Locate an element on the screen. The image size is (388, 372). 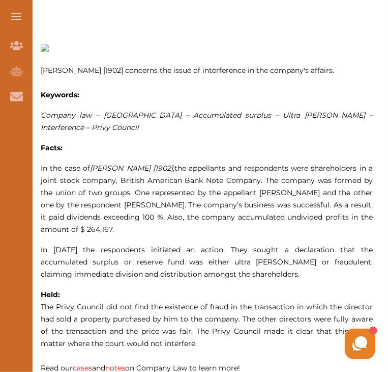
strong: Held: is located at coordinates (50, 294).